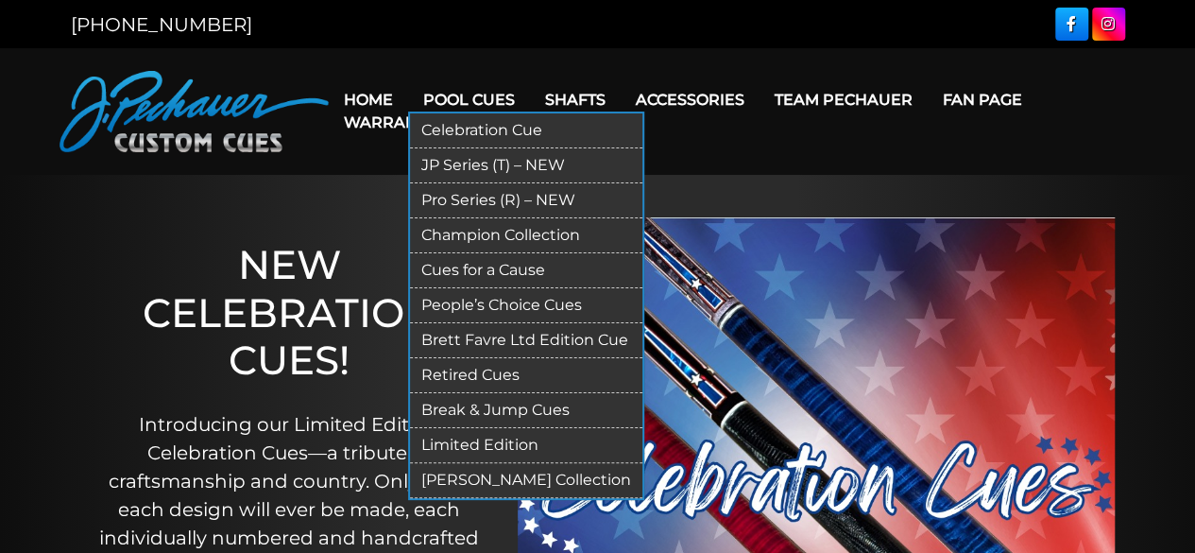 Image resolution: width=1195 pixels, height=553 pixels. What do you see at coordinates (575, 99) in the screenshot?
I see `a: Shafts` at bounding box center [575, 99].